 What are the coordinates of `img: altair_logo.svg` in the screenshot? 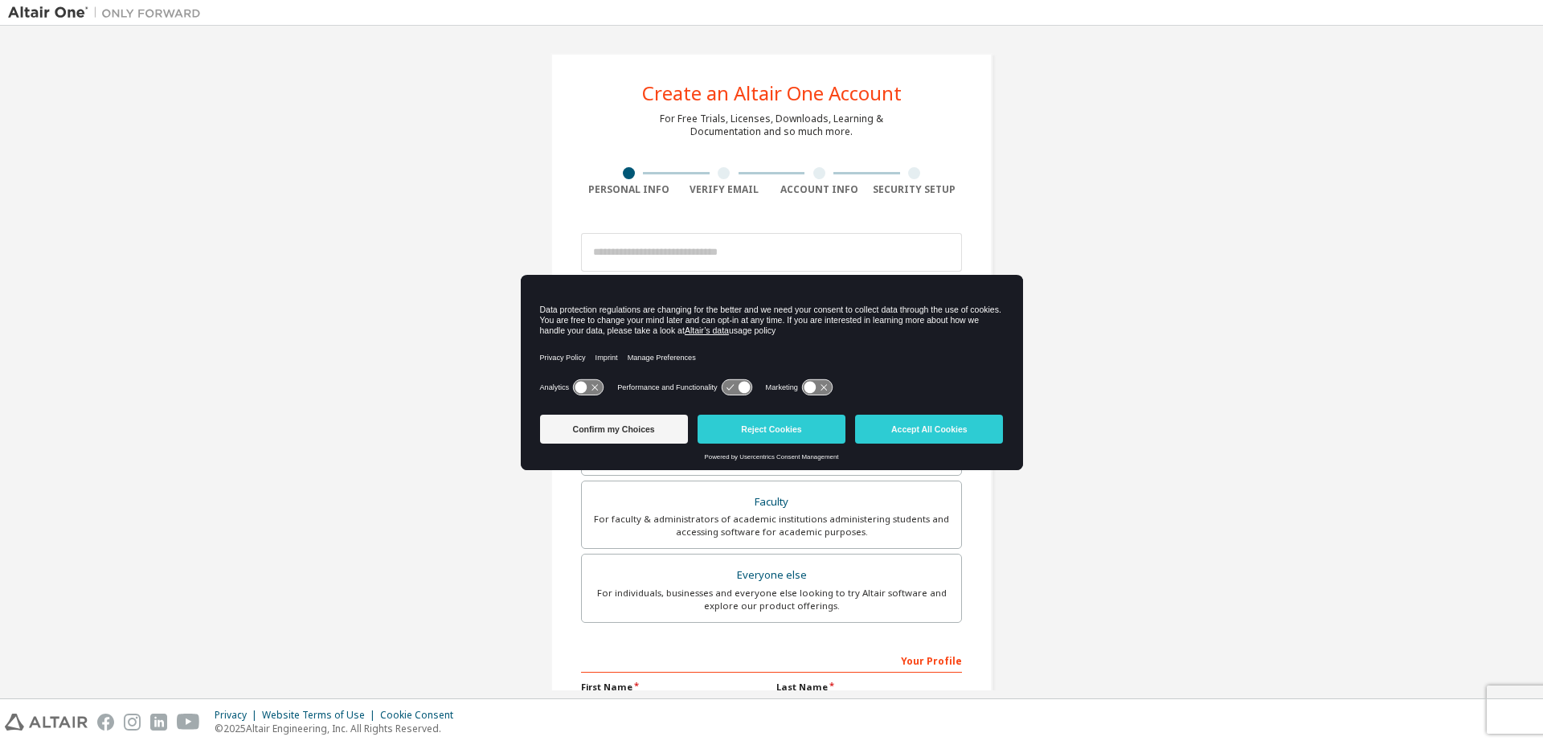 It's located at (46, 722).